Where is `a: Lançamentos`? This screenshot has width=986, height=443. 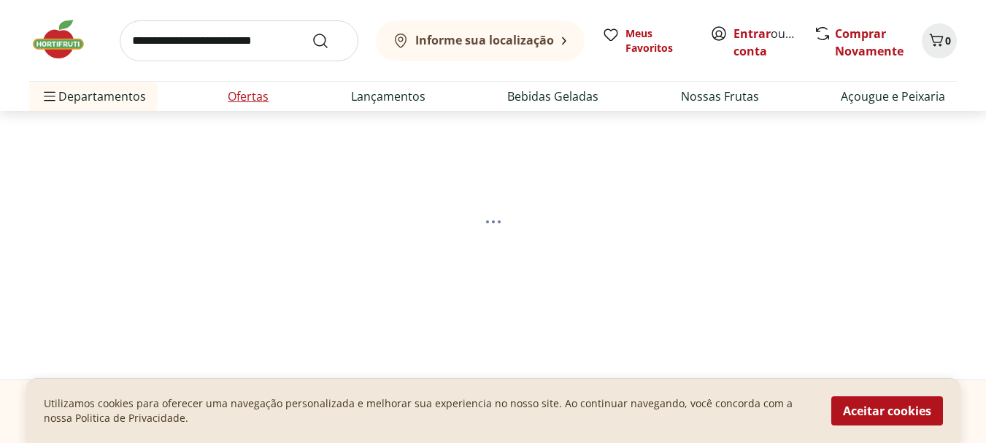 a: Lançamentos is located at coordinates (388, 96).